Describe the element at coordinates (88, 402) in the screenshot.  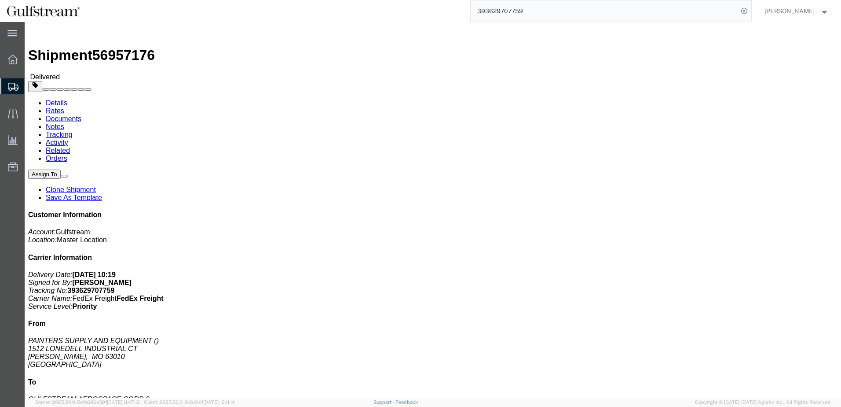
I see `span: Server: 2025.20.0-5efa686e39f` at that location.